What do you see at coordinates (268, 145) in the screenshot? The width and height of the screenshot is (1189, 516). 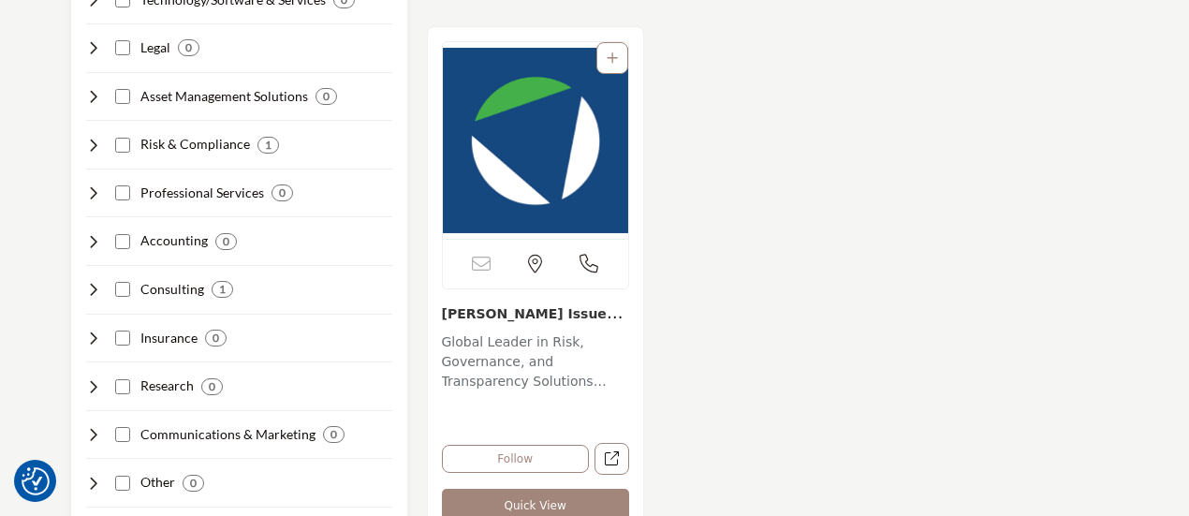 I see `div: 1 Results For Risk & Compliance` at bounding box center [268, 145].